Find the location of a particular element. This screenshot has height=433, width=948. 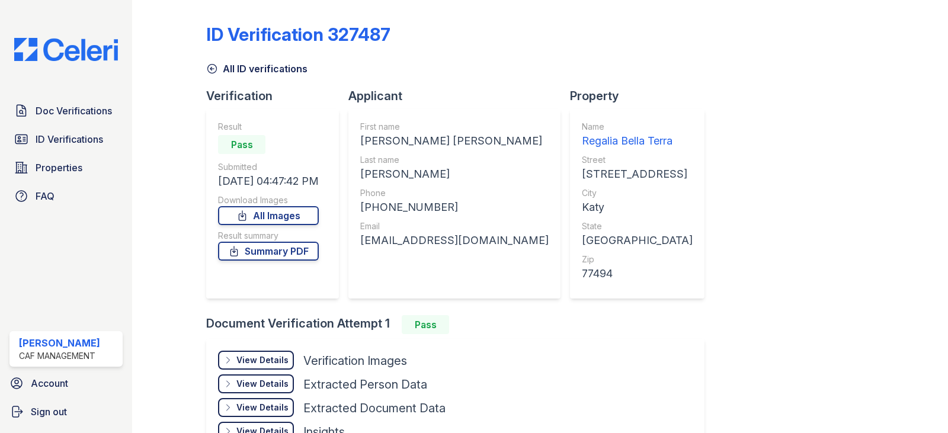

a: Properties is located at coordinates (66, 168).